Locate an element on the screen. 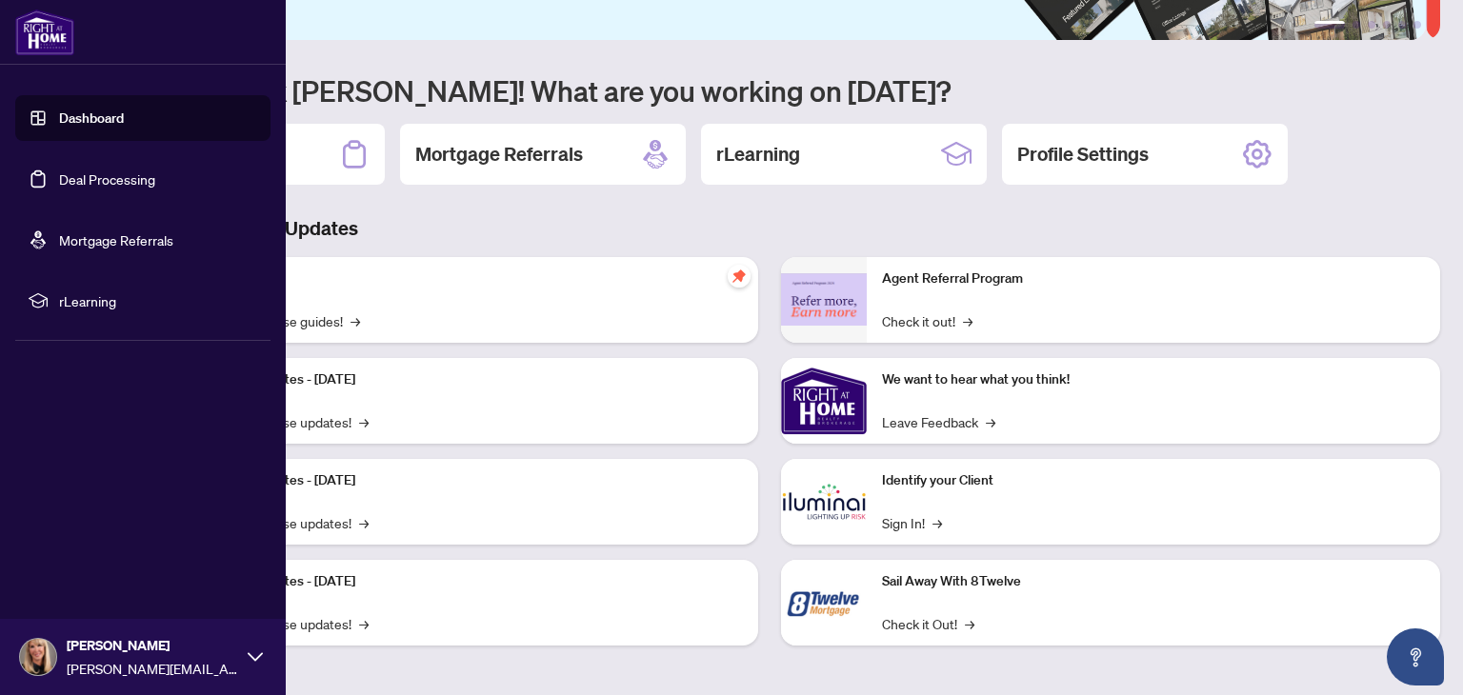 The height and width of the screenshot is (695, 1463). span: pushpin is located at coordinates (739, 276).